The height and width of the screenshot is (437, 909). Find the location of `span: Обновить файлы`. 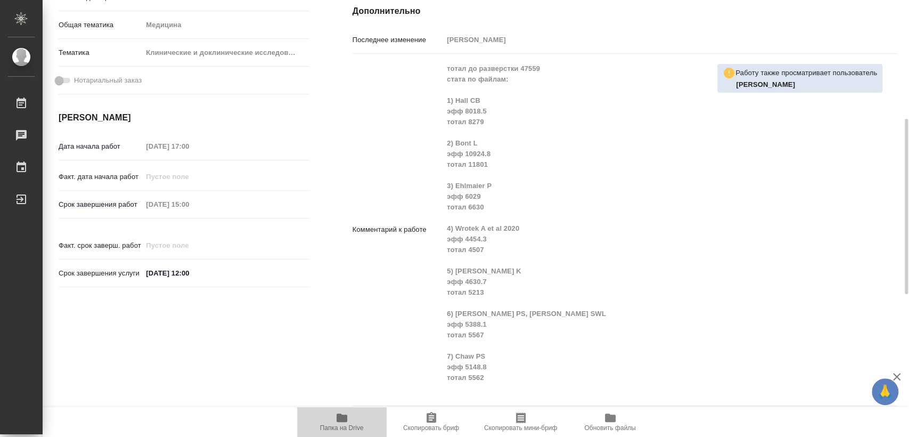

span: Обновить файлы is located at coordinates (610, 428).